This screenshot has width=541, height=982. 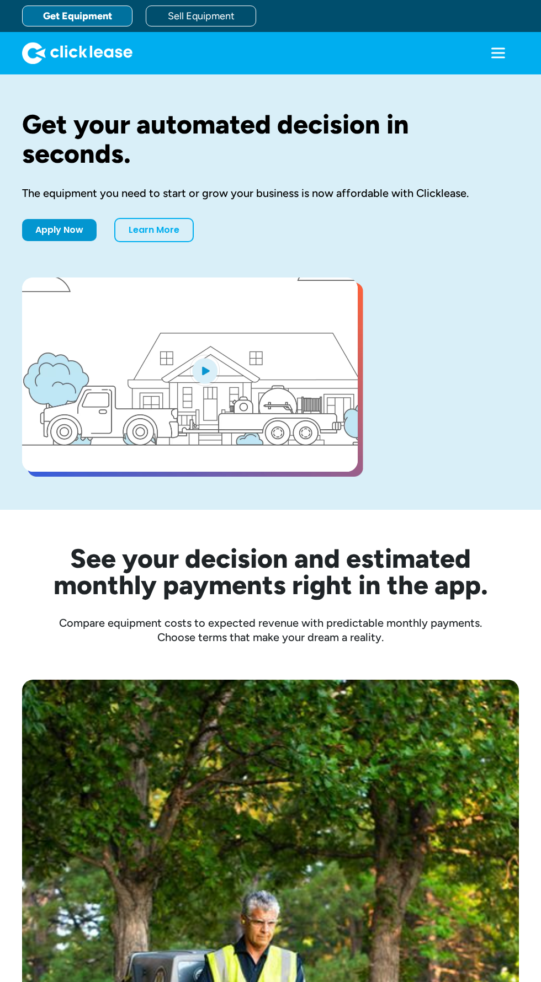 I want to click on h1: Get your automated decision in seconds., so click(x=270, y=139).